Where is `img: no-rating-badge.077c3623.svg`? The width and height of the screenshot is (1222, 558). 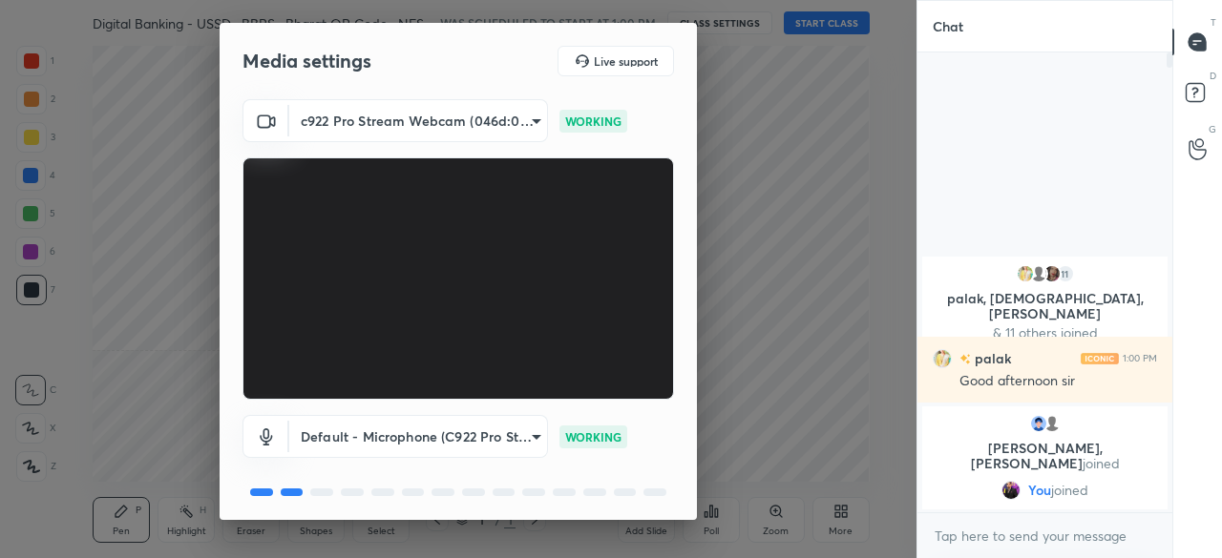 img: no-rating-badge.077c3623.svg is located at coordinates (965, 359).